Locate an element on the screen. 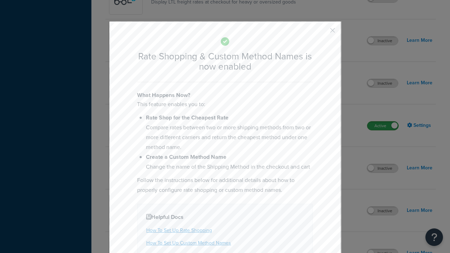  b: Create a Custom Method Name is located at coordinates (186, 157).